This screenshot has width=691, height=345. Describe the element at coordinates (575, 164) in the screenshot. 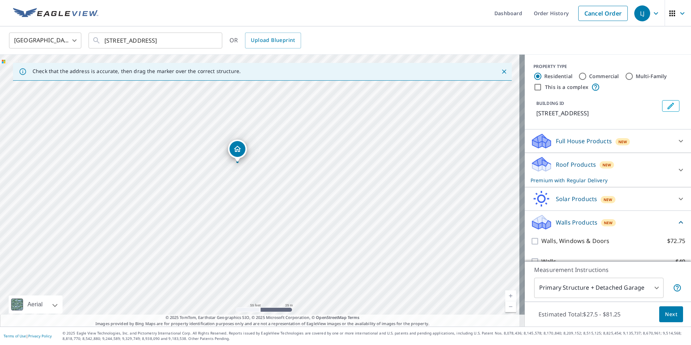

I see `p: Roof Products` at that location.